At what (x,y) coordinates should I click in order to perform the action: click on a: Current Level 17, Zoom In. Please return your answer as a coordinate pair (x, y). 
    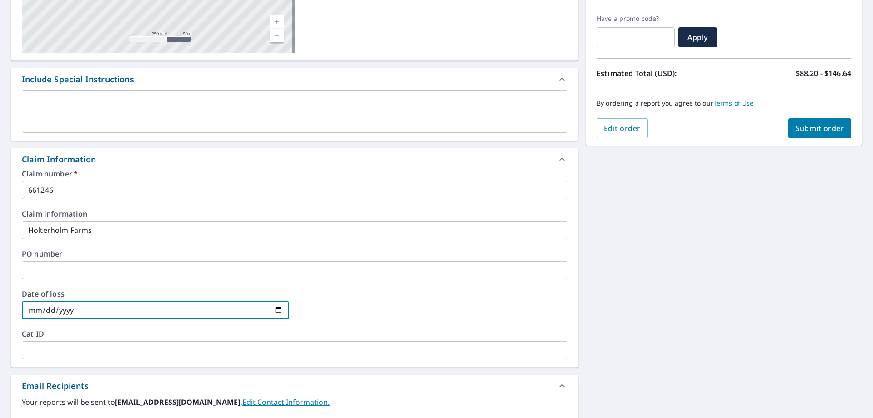
    Looking at the image, I should click on (277, 22).